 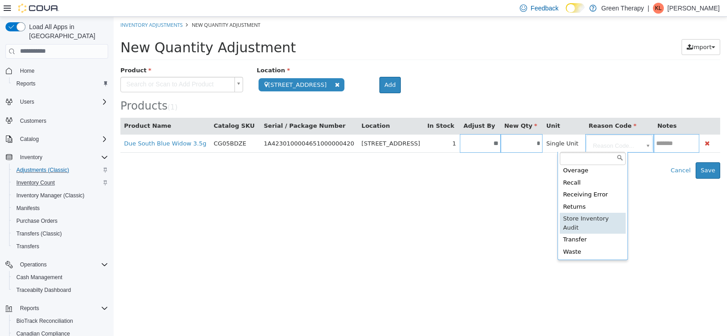 I want to click on button: Inventory Count, so click(x=60, y=183).